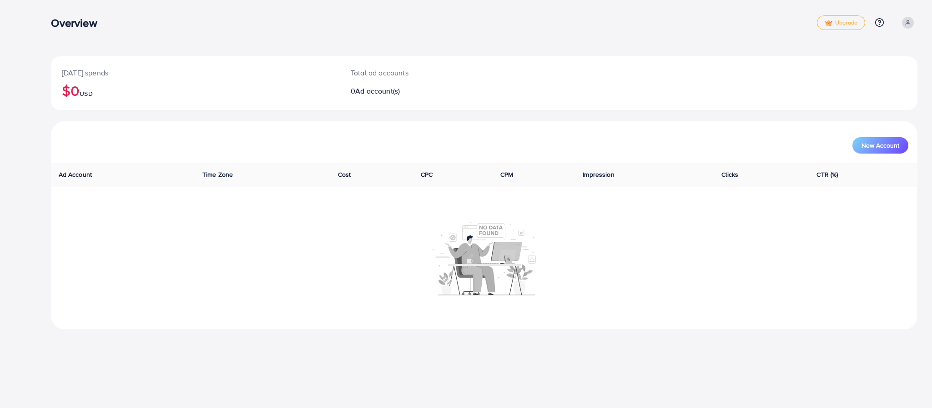 The image size is (932, 408). What do you see at coordinates (217, 175) in the screenshot?
I see `span: Time Zone` at bounding box center [217, 175].